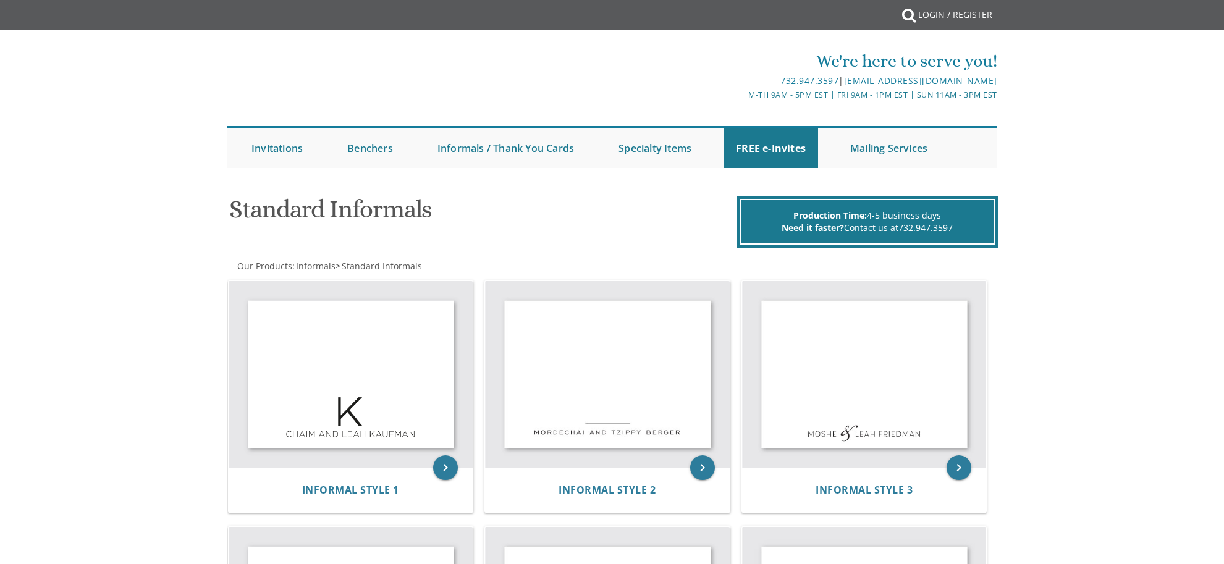  Describe the element at coordinates (889, 148) in the screenshot. I see `a: Mailing Services` at that location.